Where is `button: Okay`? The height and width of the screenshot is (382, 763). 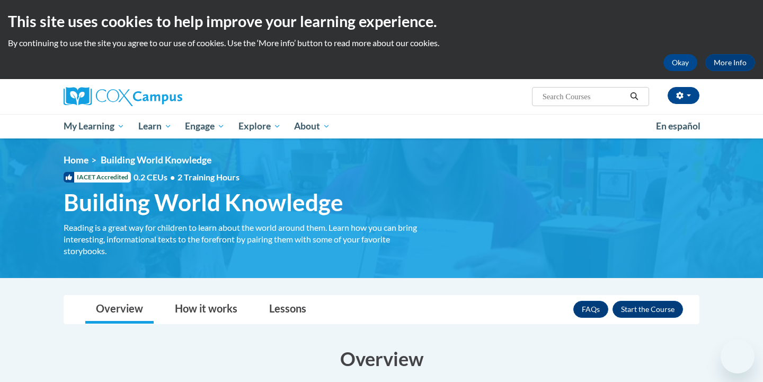
button: Okay is located at coordinates (680, 63).